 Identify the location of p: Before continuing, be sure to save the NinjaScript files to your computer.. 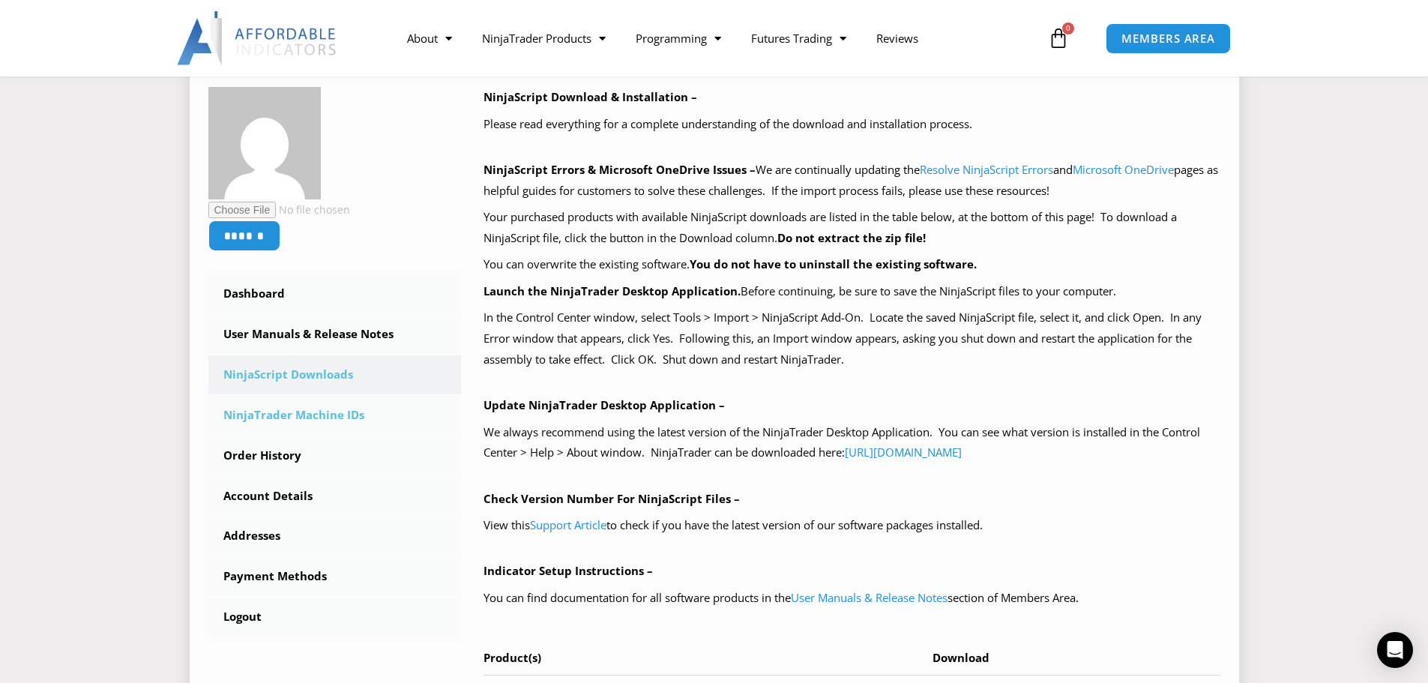
(851, 292).